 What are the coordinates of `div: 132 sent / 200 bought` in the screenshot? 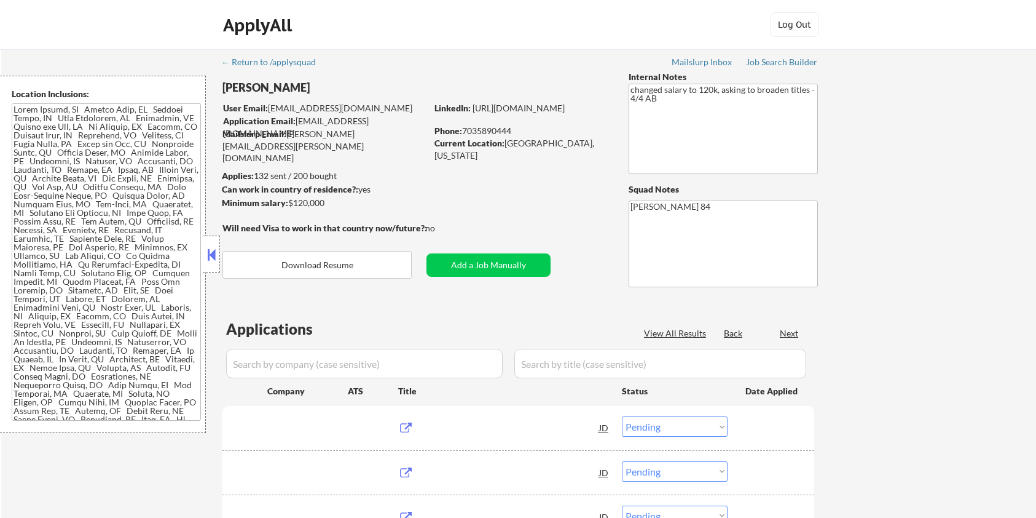 It's located at (324, 176).